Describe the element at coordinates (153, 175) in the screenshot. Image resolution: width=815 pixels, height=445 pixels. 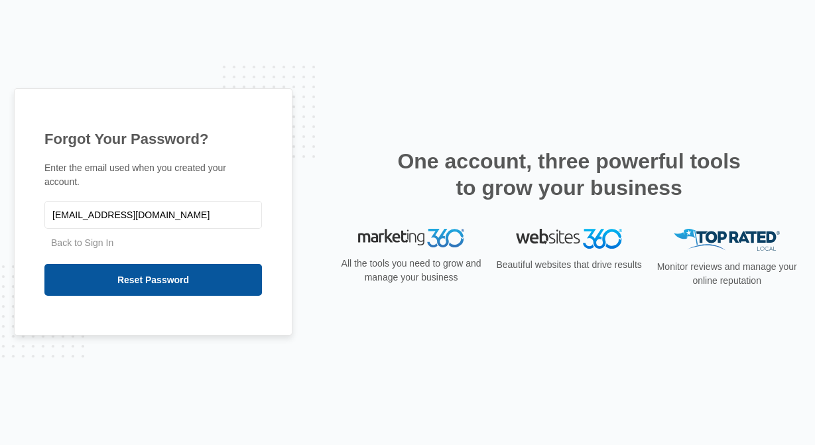
I see `p: Enter the email used when you created your account.` at that location.